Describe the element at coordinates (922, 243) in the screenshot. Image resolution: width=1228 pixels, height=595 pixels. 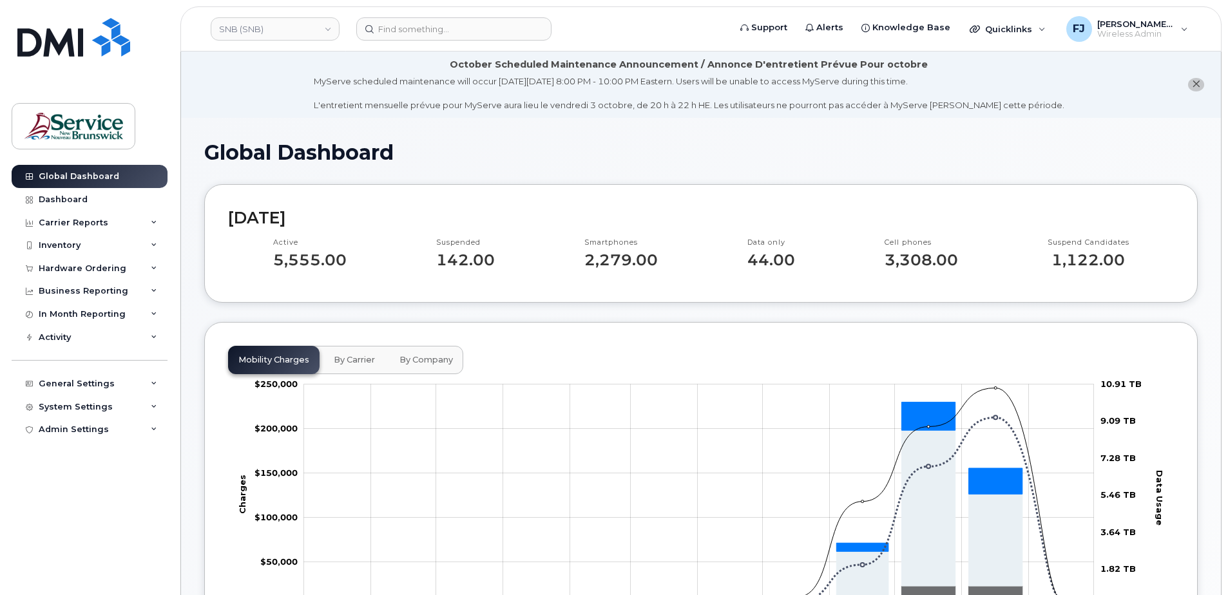
I see `p: Cell phones` at that location.